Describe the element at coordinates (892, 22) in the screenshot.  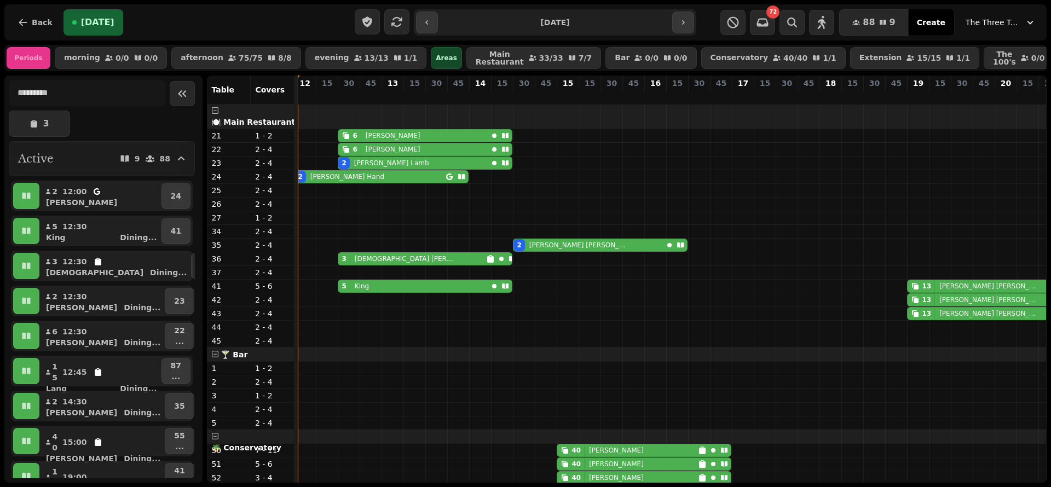
I see `span: 9` at that location.